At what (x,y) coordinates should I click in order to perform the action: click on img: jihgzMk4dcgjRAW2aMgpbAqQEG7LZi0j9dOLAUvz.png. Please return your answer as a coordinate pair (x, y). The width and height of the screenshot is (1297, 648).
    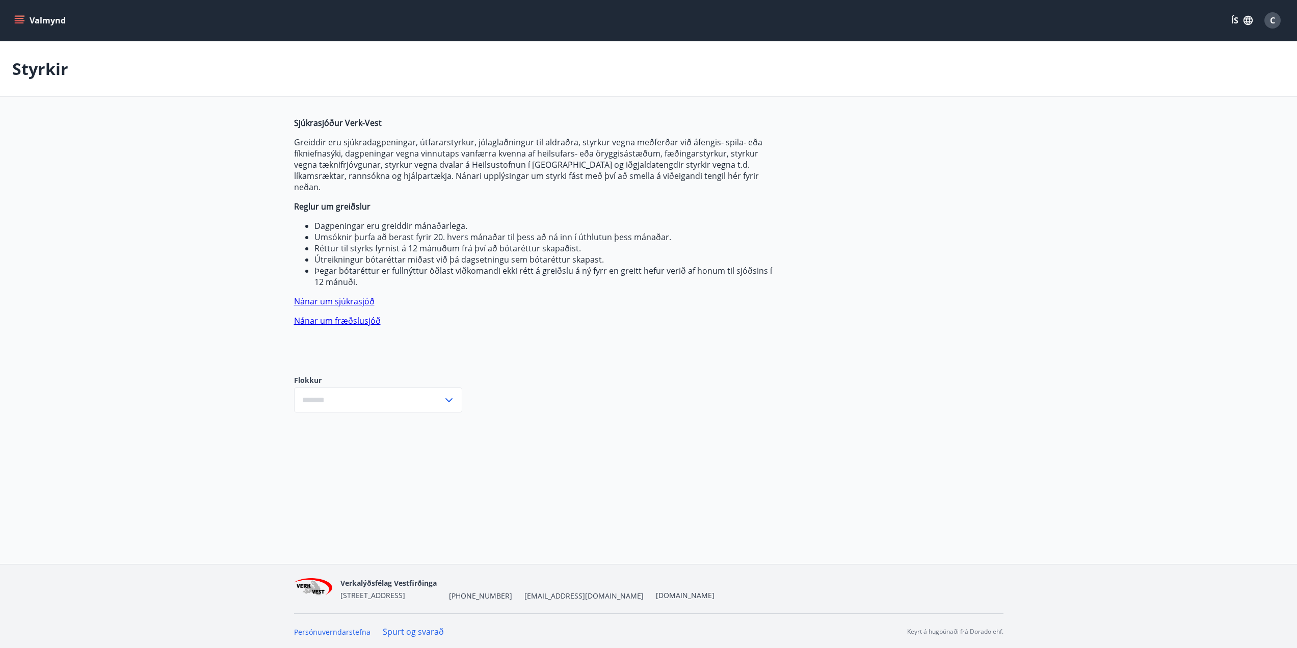
    Looking at the image, I should click on (313, 588).